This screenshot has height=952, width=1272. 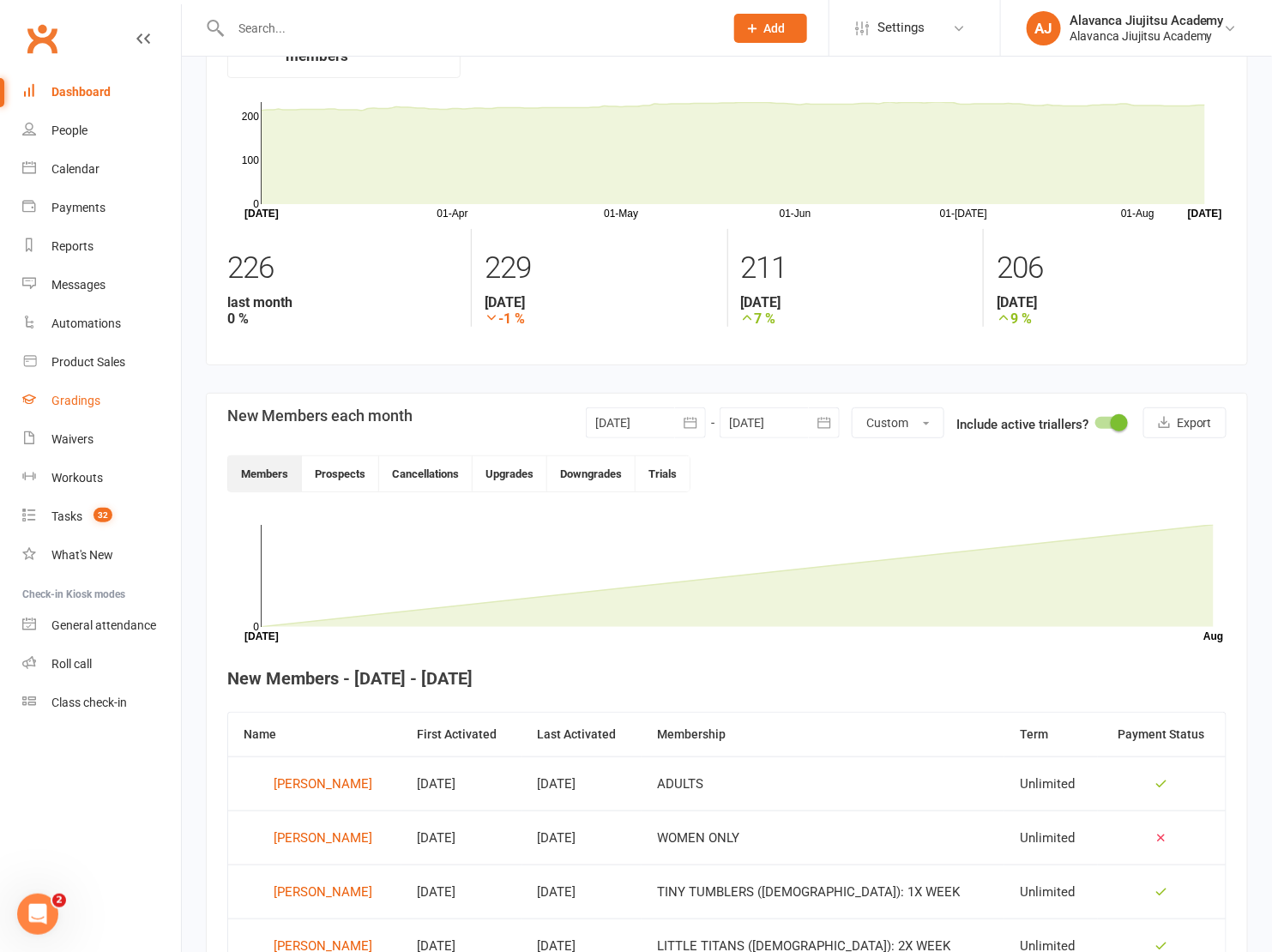 I want to click on th: Payment Status, so click(x=1162, y=734).